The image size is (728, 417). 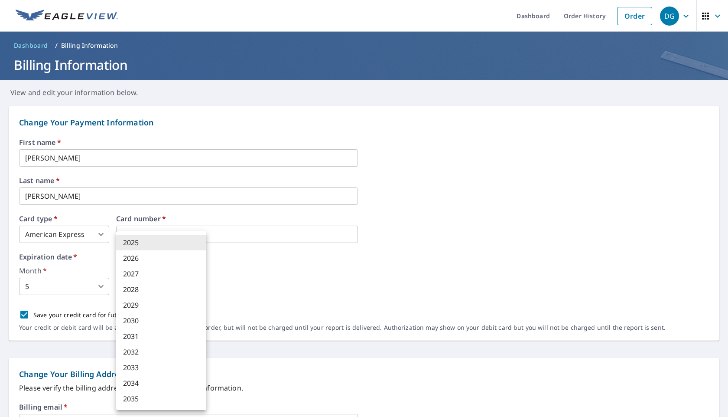 I want to click on li: 2033, so click(x=161, y=367).